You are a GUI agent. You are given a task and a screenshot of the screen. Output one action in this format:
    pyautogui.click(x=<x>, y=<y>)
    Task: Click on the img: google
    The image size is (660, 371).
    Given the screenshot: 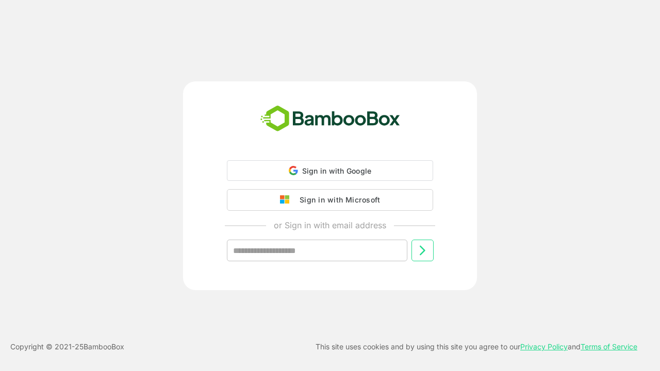 What is the action you would take?
    pyautogui.click(x=287, y=200)
    